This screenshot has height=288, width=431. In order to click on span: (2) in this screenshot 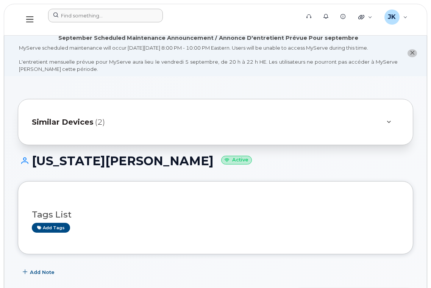, I will do `click(100, 122)`.